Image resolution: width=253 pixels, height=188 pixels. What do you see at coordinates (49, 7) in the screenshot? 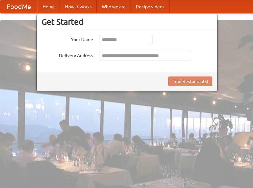
I see `a: Home` at bounding box center [49, 7].